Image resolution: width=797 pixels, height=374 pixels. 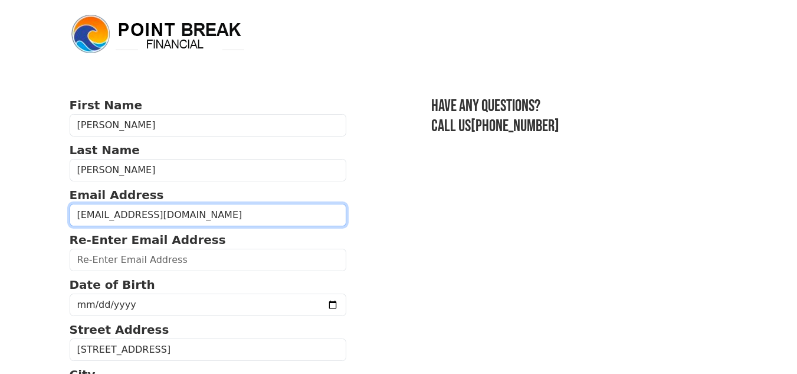 What do you see at coordinates (580, 126) in the screenshot?
I see `h3: Call us` at bounding box center [580, 126].